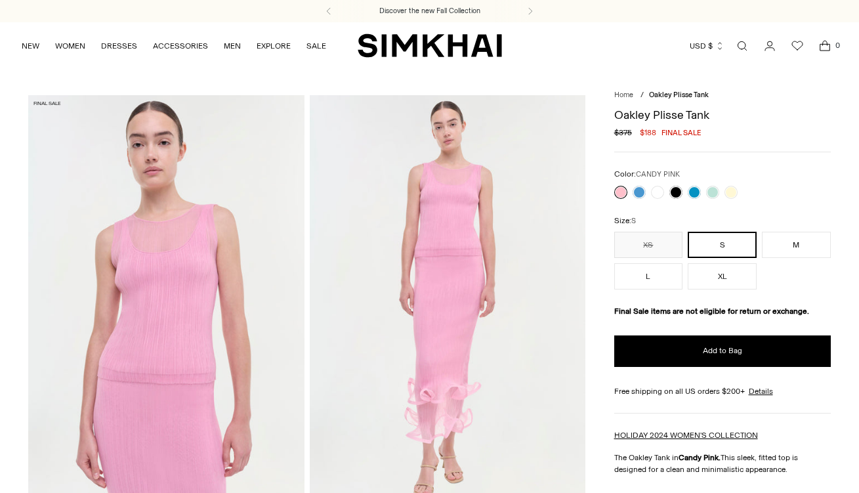  Describe the element at coordinates (648, 133) in the screenshot. I see `span: $188` at that location.